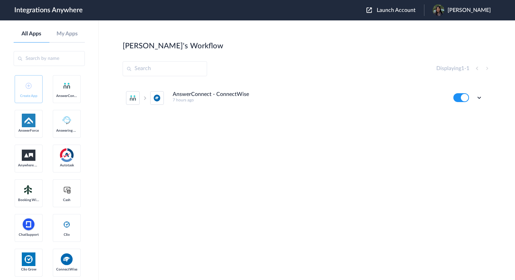 This screenshot has width=515, height=280. What do you see at coordinates (211, 94) in the screenshot?
I see `h4: AnswerConnect - ConnectWise` at bounding box center [211, 94].